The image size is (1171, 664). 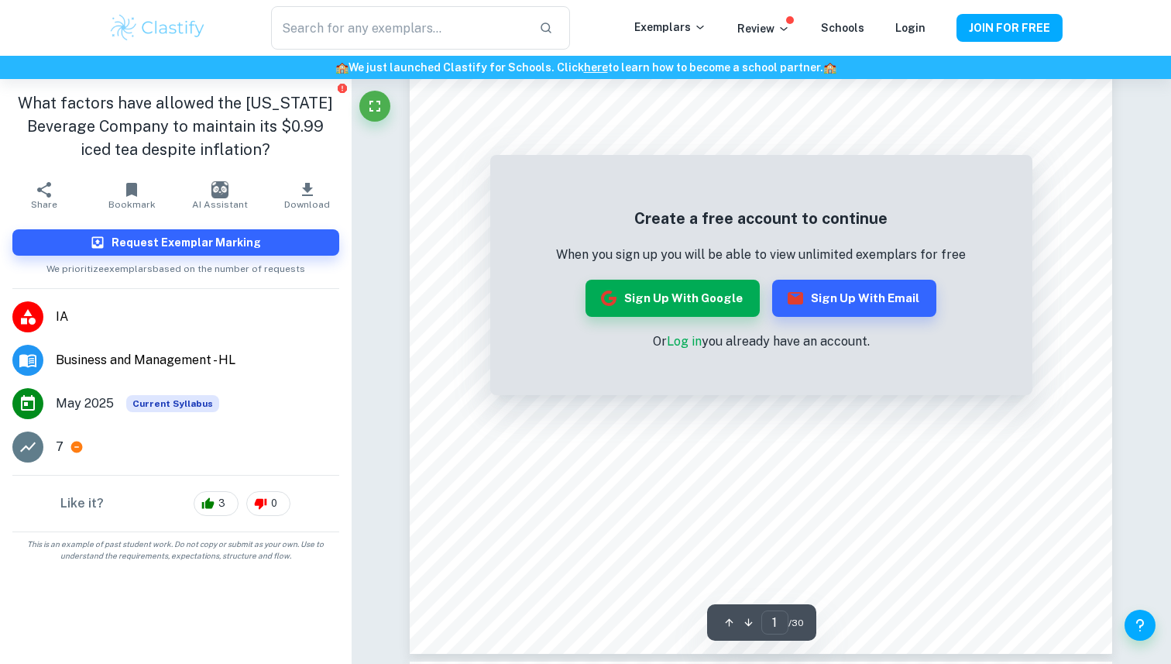 I want to click on span: Current Syllabus, so click(x=173, y=403).